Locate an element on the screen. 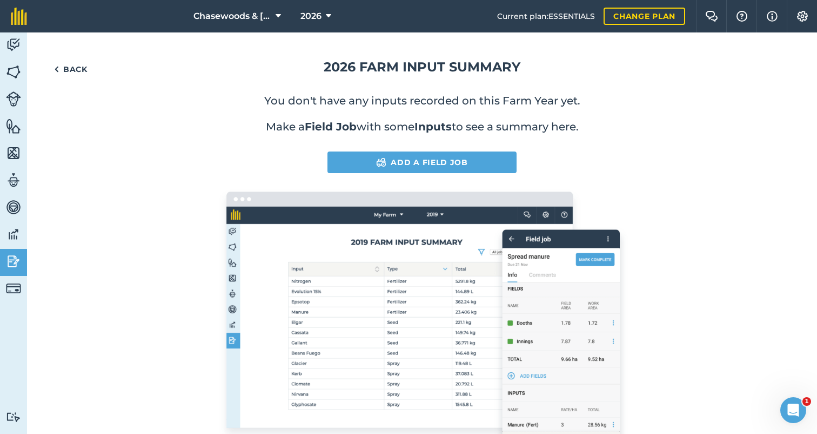 This screenshot has height=434, width=817. span: Current plan : ESSENTIALS is located at coordinates (546, 16).